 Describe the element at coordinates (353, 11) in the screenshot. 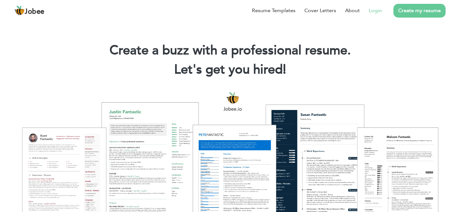

I see `a: About` at that location.